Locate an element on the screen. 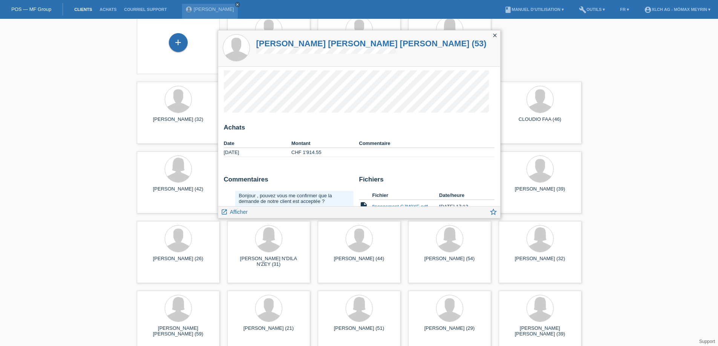 The image size is (718, 346). a: Achats is located at coordinates (108, 9).